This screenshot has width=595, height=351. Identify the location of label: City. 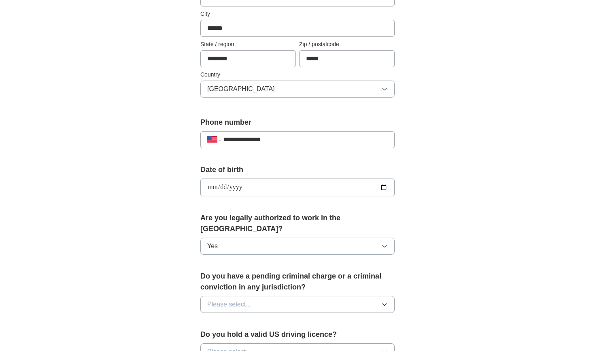
(298, 14).